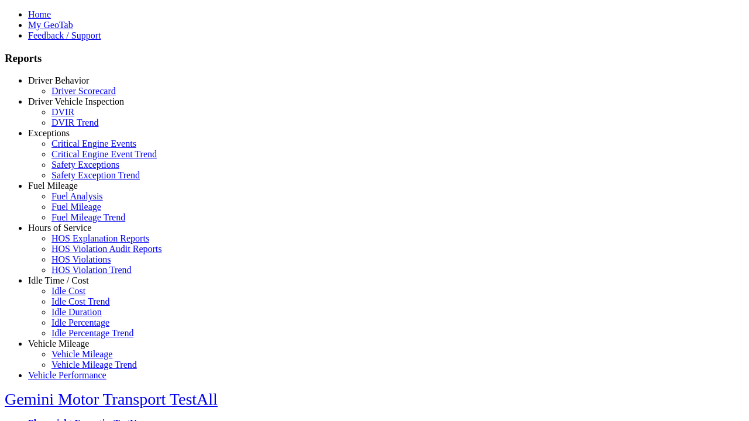  Describe the element at coordinates (58, 280) in the screenshot. I see `a: Idle Time / Cost` at that location.